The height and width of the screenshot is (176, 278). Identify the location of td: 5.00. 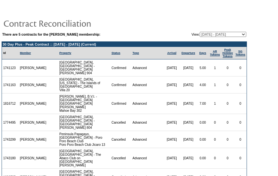
(203, 68).